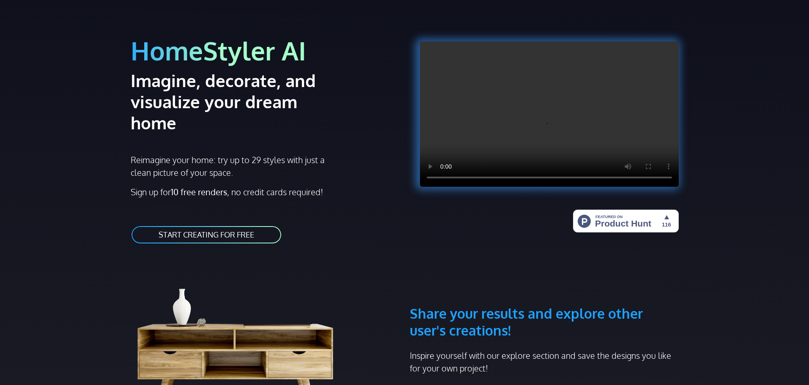 This screenshot has width=809, height=385. I want to click on h3: Share your results and explore other user's creations!, so click(545, 302).